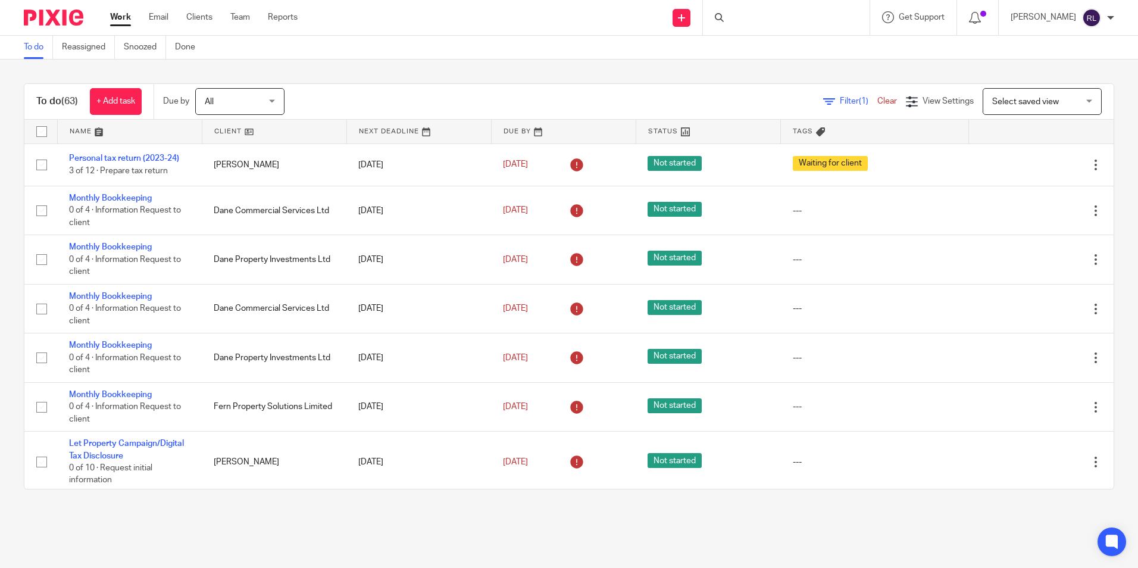  I want to click on img: svg%3E, so click(1091, 18).